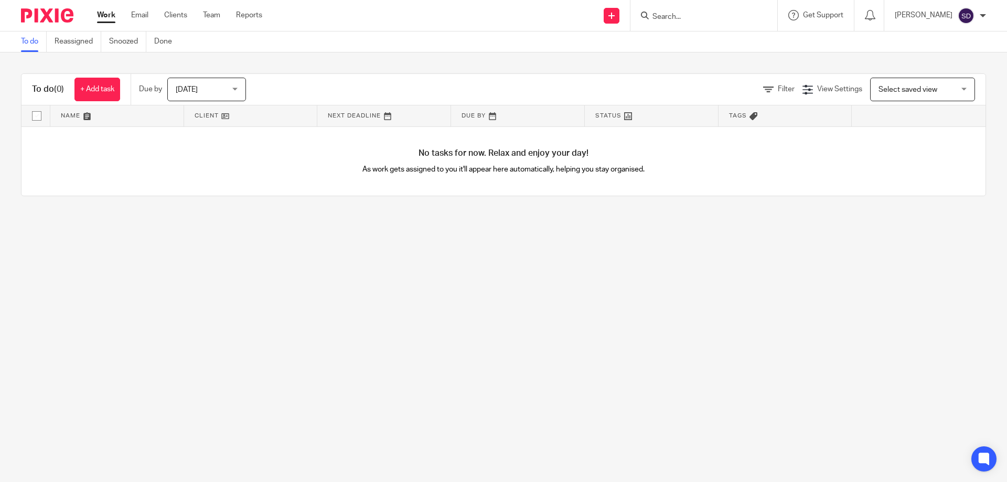 This screenshot has height=482, width=1007. What do you see at coordinates (908, 90) in the screenshot?
I see `span: Select saved view` at bounding box center [908, 90].